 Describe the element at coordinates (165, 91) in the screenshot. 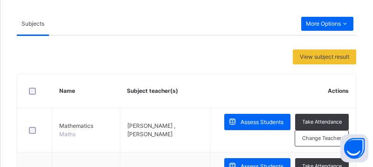

I see `th: Subject teacher(s)` at that location.